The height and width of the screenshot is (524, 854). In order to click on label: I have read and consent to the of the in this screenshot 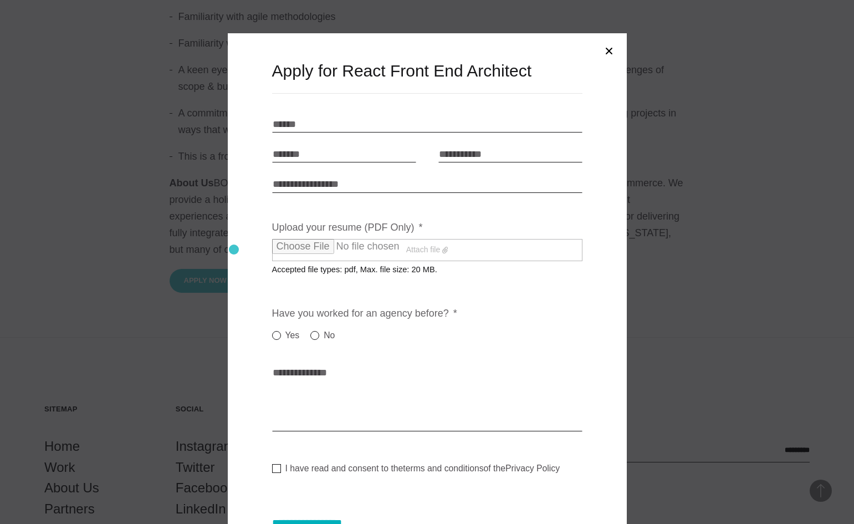, I will do `click(416, 468)`.